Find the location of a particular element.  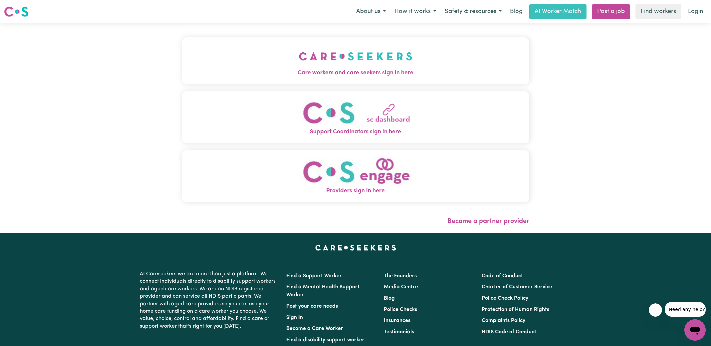

a: Post your care needs is located at coordinates (312, 306).